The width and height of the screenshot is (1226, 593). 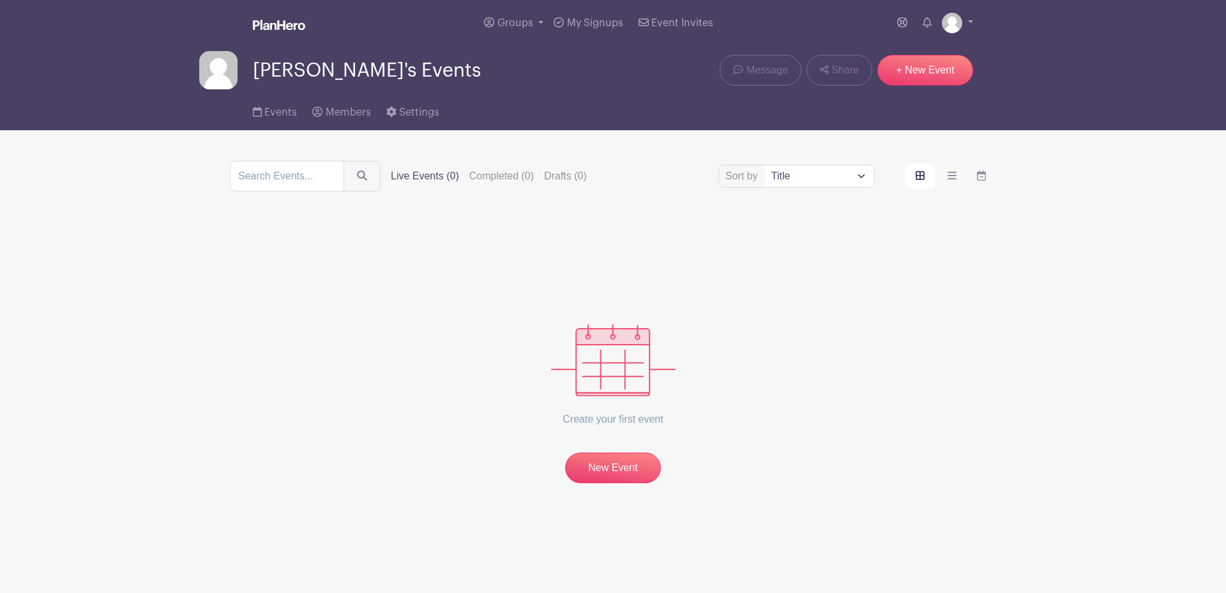 I want to click on p: Create your first event, so click(x=613, y=419).